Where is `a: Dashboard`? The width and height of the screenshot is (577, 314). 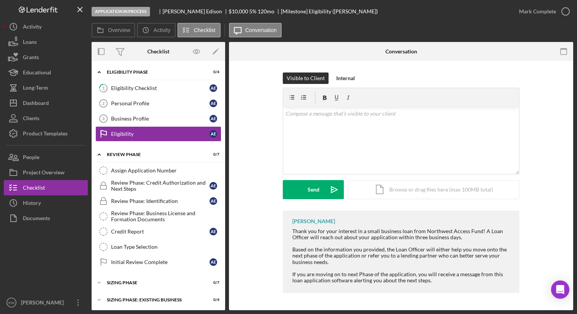 a: Dashboard is located at coordinates (46, 103).